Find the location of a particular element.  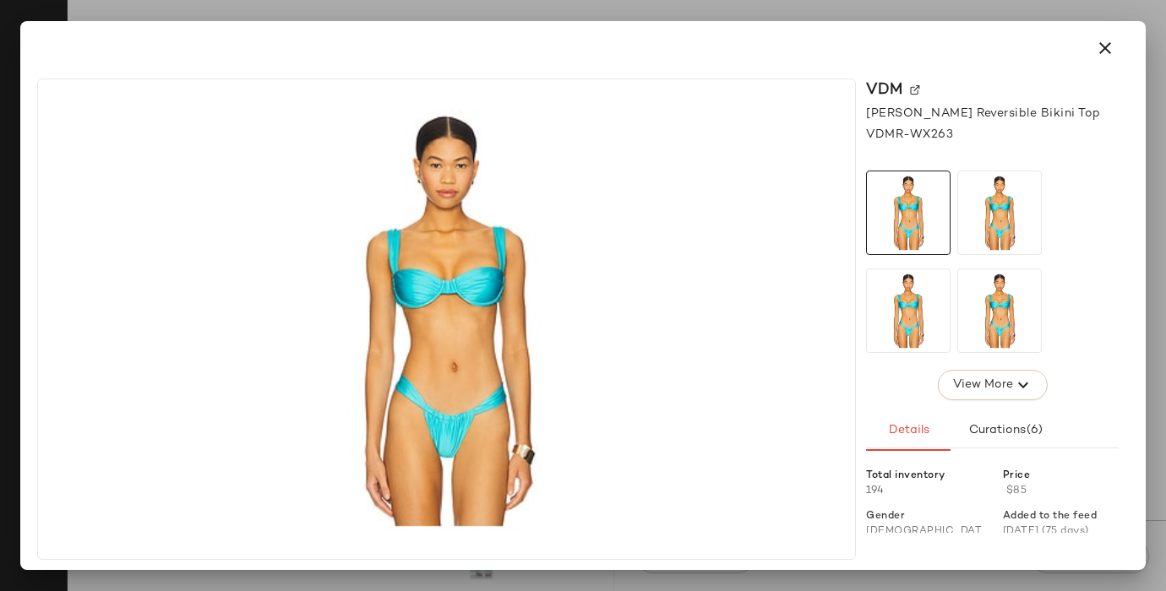

span: VDM is located at coordinates (884, 90).